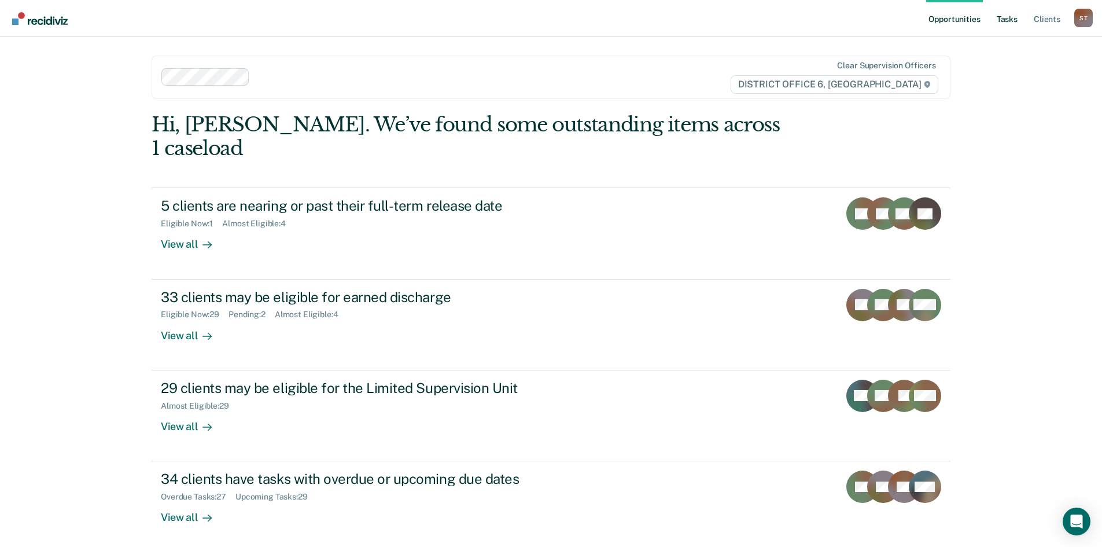 This screenshot has width=1102, height=547. I want to click on div: 34 clients have tasks with overdue or upcoming due dates, so click(364, 478).